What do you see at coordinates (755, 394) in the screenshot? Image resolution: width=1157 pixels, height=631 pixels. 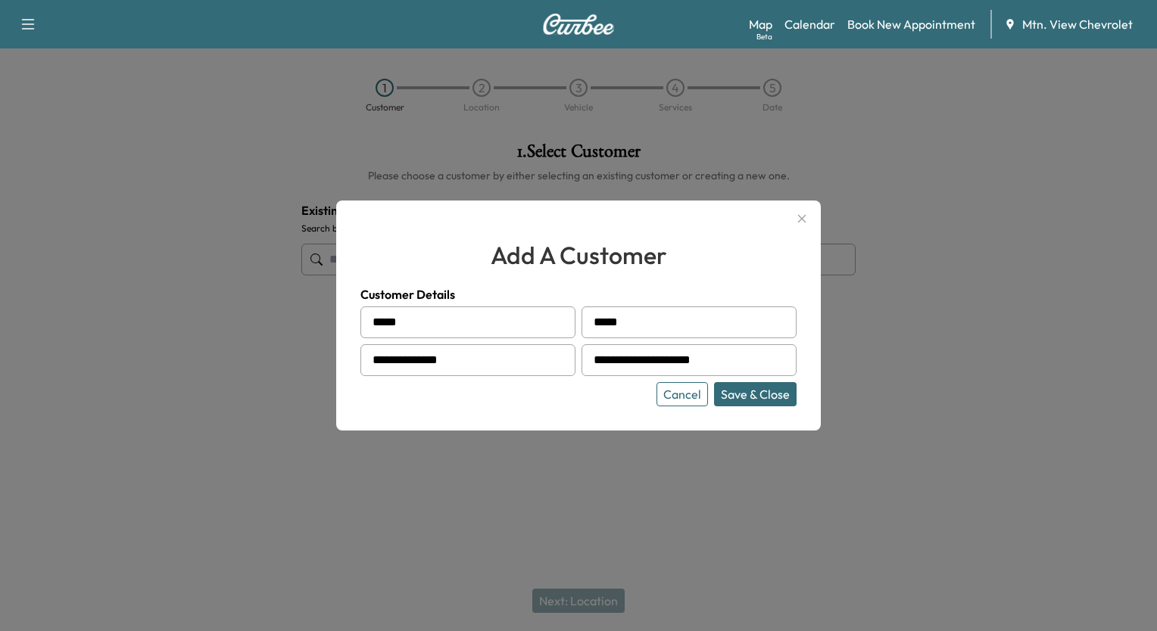 I see `button: Save & Close` at bounding box center [755, 394].